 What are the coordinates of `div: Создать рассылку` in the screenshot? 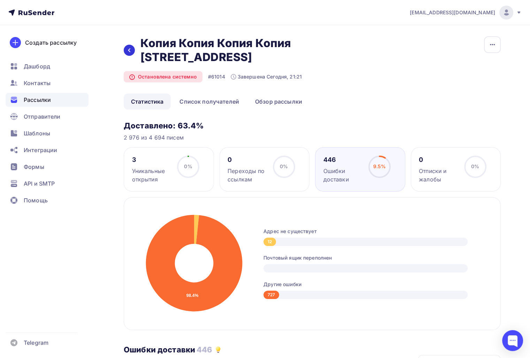 It's located at (51, 43).